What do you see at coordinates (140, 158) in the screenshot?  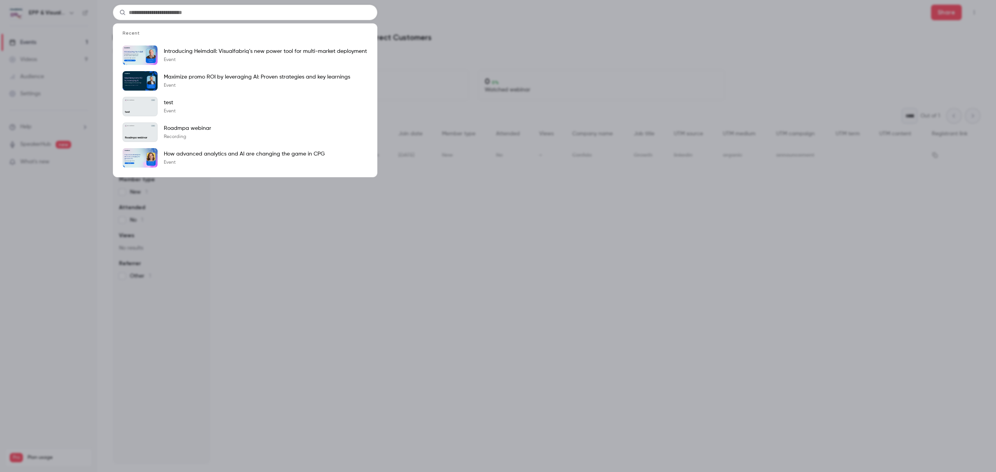 I see `img: How advanced analytics and AI are changing the game in CPG` at bounding box center [140, 158].